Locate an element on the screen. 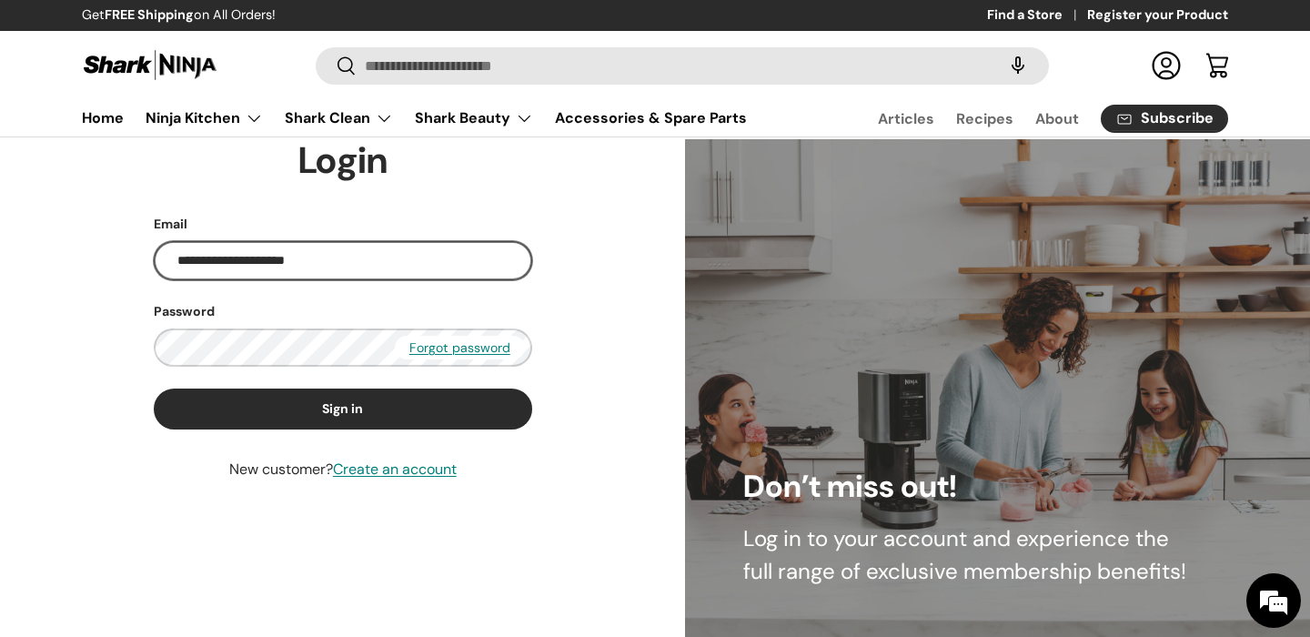  p: Get on All Orders! is located at coordinates (178, 15).